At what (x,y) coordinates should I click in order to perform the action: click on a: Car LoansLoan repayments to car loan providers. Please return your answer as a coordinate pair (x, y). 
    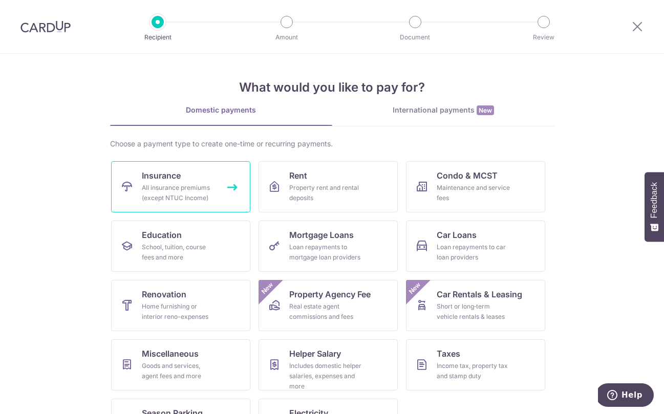
    Looking at the image, I should click on (476, 246).